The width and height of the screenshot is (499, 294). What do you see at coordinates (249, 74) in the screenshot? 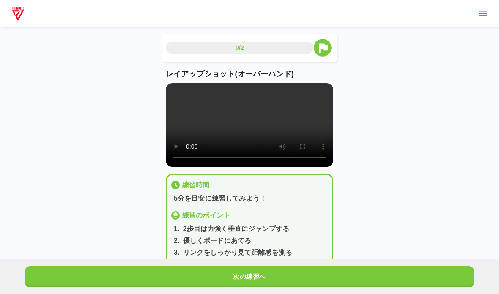
I see `p: レイアップショット(オーバーハンド)` at bounding box center [249, 74].